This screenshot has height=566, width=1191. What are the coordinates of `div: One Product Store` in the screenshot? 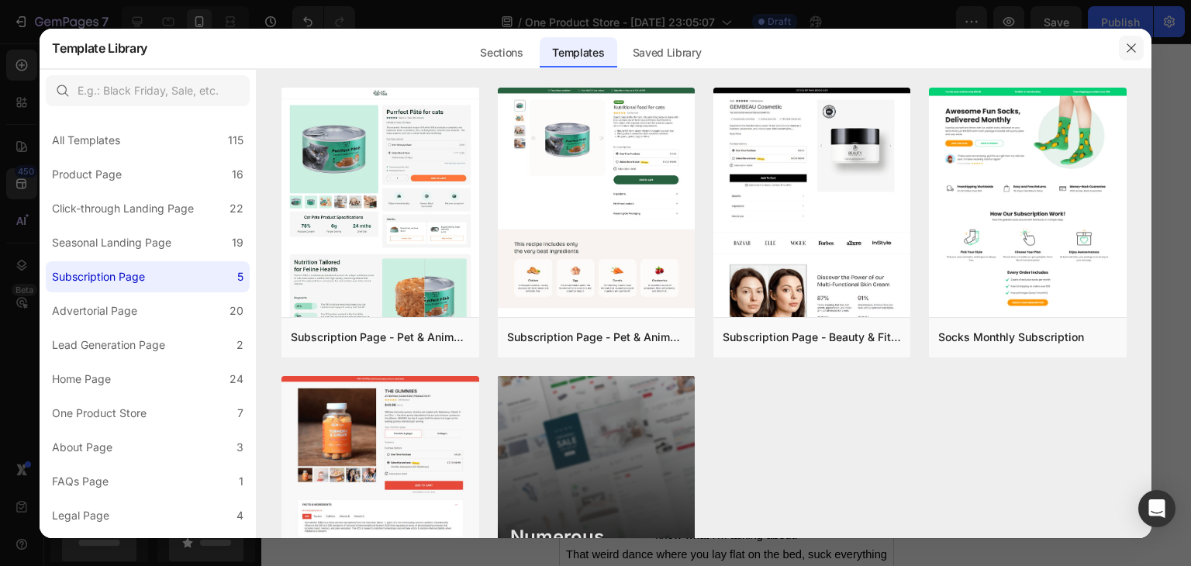 It's located at (99, 413).